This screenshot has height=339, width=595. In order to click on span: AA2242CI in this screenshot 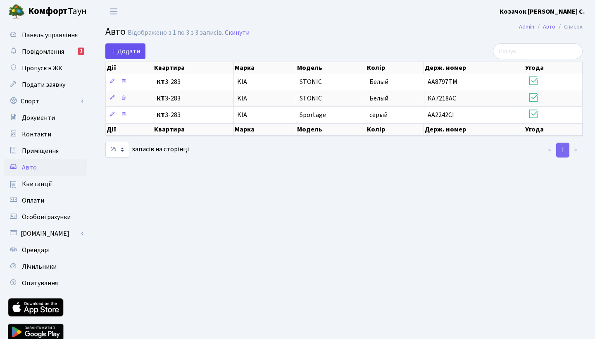, I will do `click(441, 115)`.